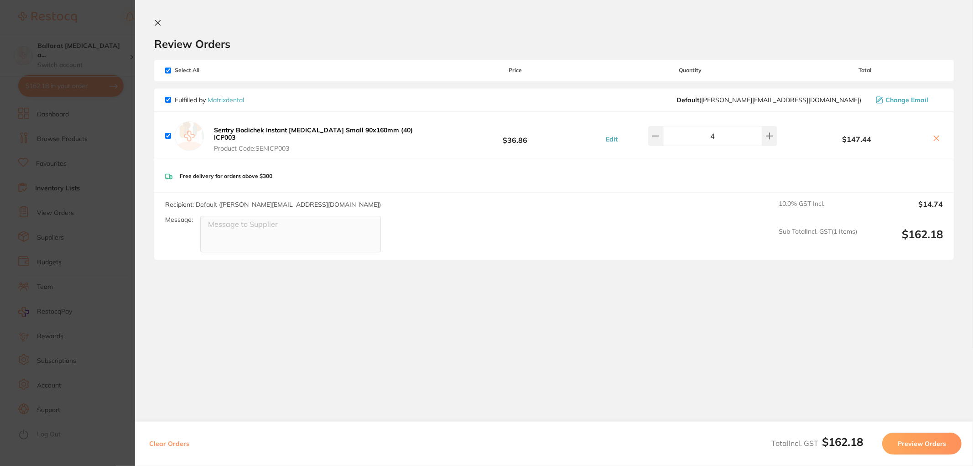  What do you see at coordinates (904, 210) in the screenshot?
I see `output: $14.74` at bounding box center [904, 210].